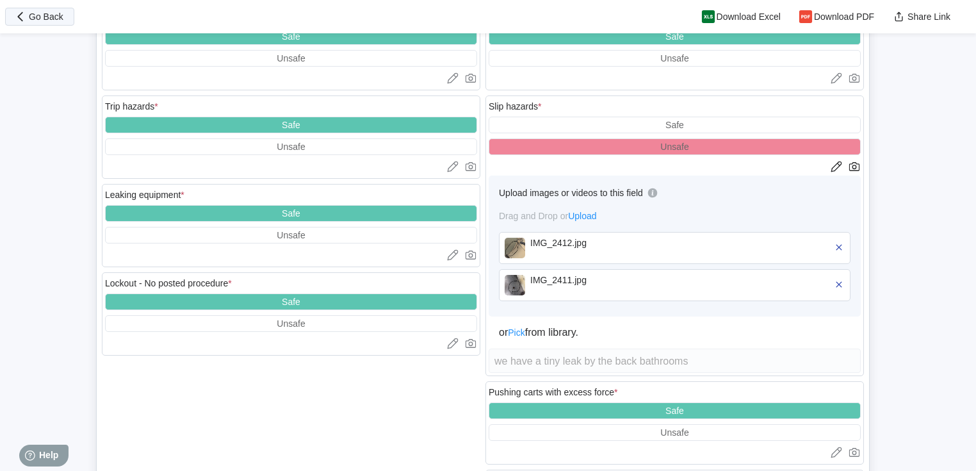 This screenshot has width=976, height=471. I want to click on span: Download PDF, so click(844, 17).